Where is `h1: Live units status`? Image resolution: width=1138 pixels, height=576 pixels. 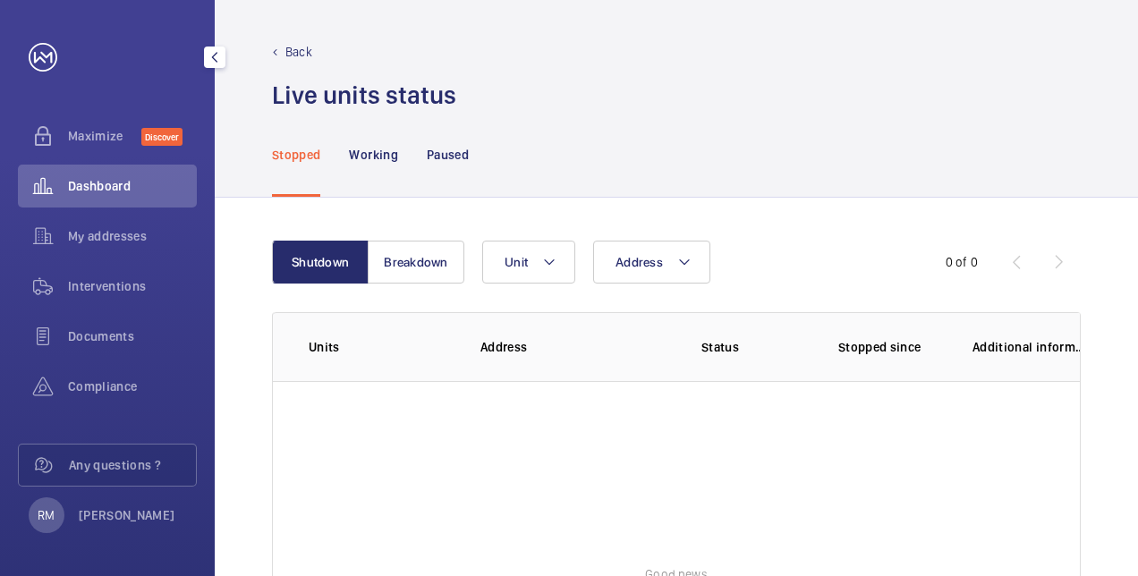 h1: Live units status is located at coordinates (364, 95).